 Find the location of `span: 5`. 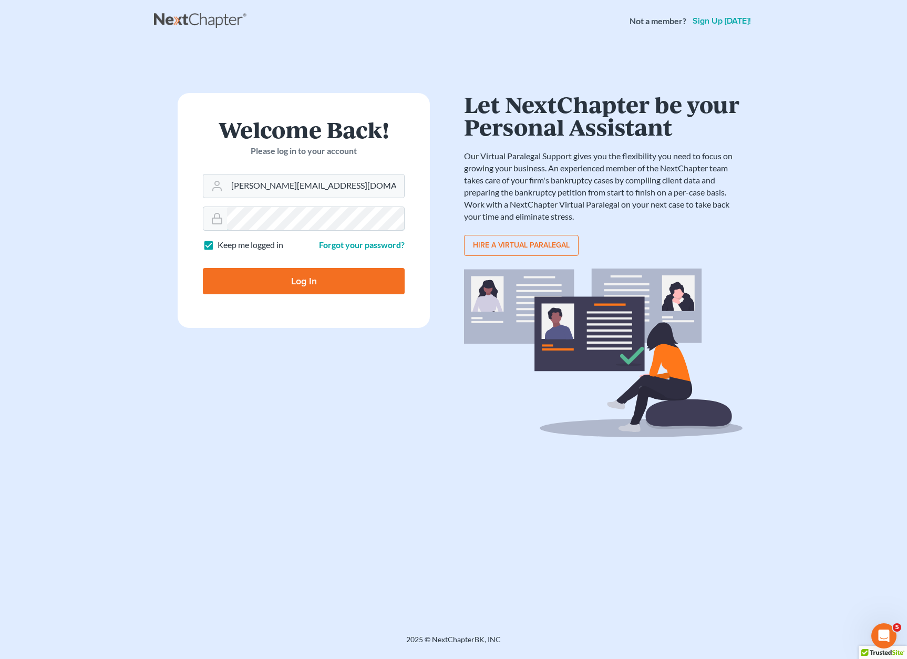

span: 5 is located at coordinates (897, 627).